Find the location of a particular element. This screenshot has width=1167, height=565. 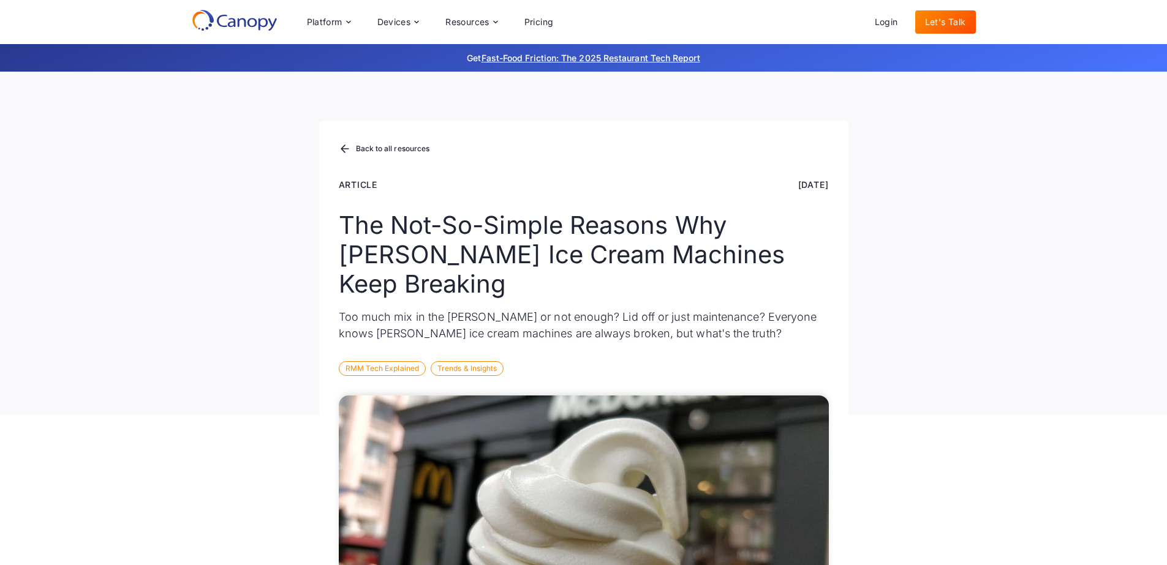

div: Trends & Insights is located at coordinates (467, 369).